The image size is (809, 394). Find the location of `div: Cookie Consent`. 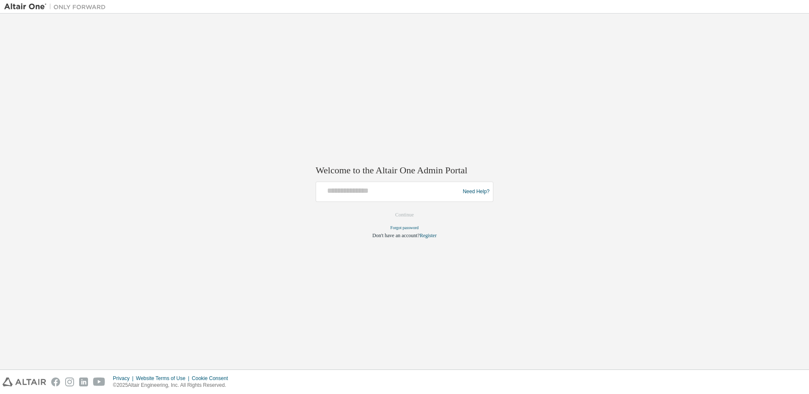

div: Cookie Consent is located at coordinates (212, 379).